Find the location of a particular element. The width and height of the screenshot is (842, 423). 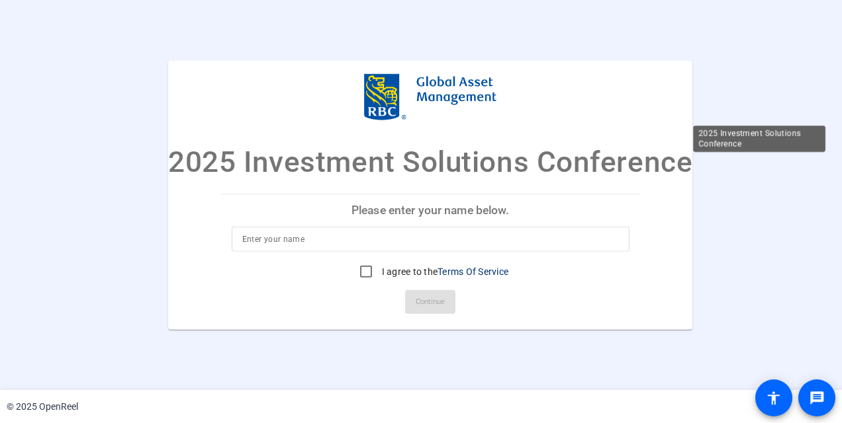

div: 2025 Investment Solutions Conference is located at coordinates (759, 139).